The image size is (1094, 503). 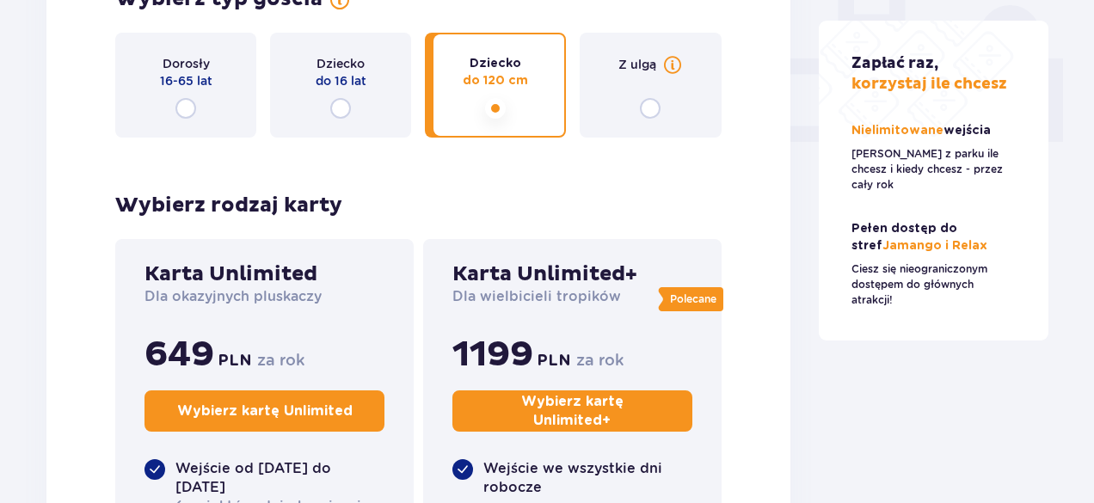 What do you see at coordinates (495, 81) in the screenshot?
I see `p: do 120 cm` at bounding box center [495, 81].